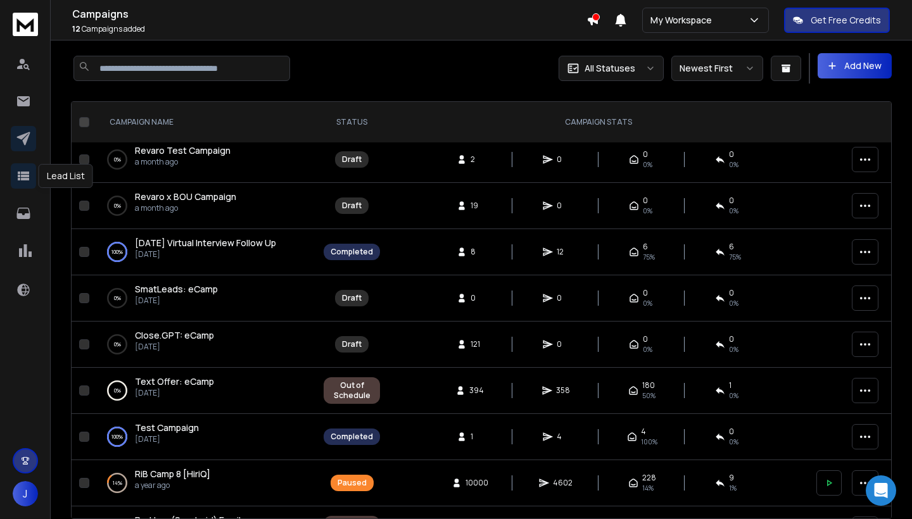  I want to click on p: Campaigns added, so click(329, 29).